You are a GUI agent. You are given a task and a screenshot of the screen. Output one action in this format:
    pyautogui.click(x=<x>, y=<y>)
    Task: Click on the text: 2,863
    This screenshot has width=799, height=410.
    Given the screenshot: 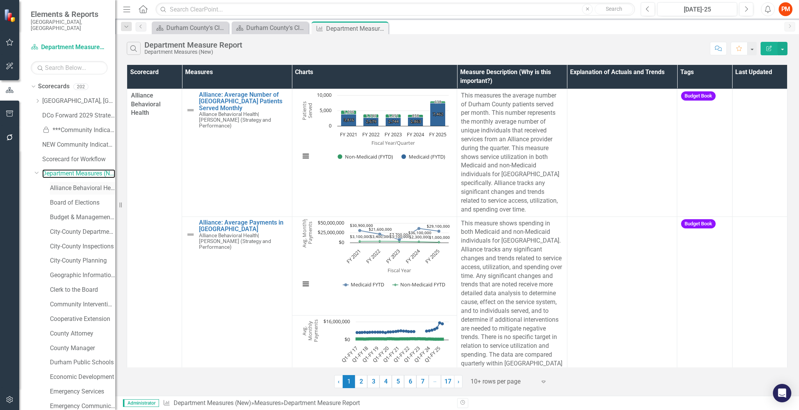 What is the action you would take?
    pyautogui.click(x=416, y=121)
    